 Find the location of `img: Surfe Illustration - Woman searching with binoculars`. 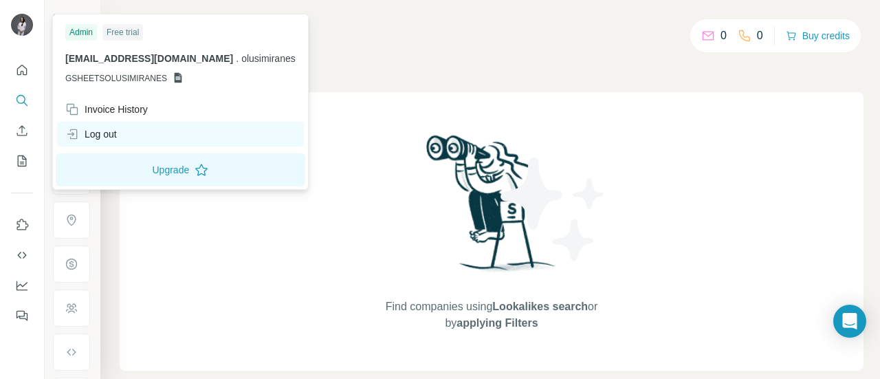

img: Surfe Illustration - Woman searching with binoculars is located at coordinates (492, 208).